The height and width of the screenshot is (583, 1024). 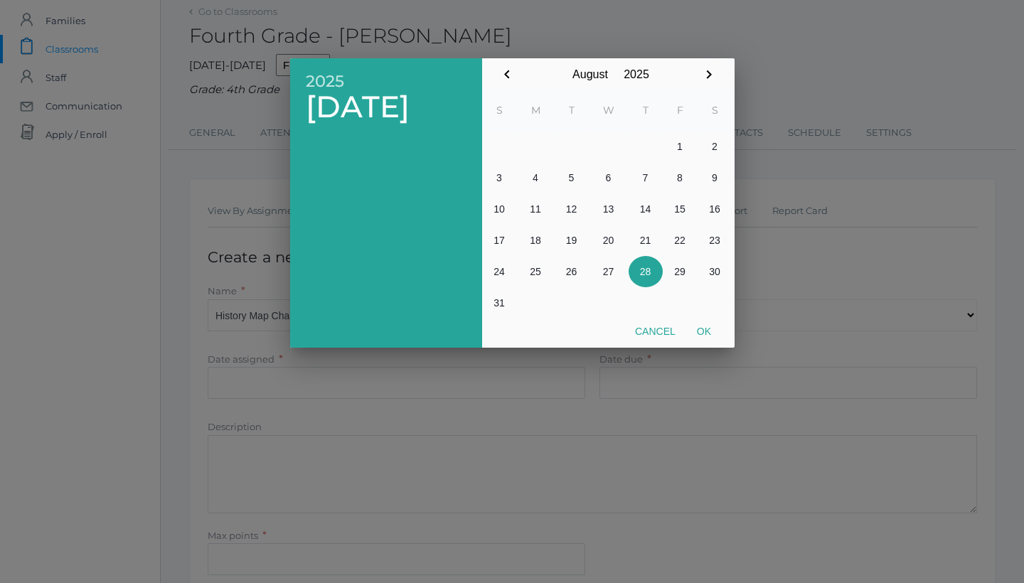 I want to click on abbr: Sunday, so click(x=499, y=110).